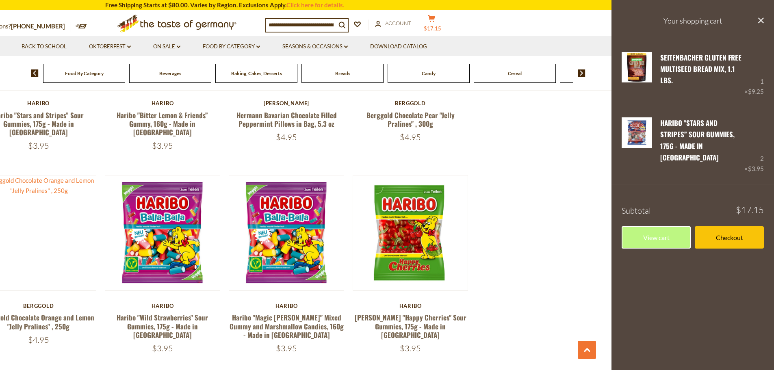  I want to click on img: Haribo Stars and Stripes, so click(637, 132).